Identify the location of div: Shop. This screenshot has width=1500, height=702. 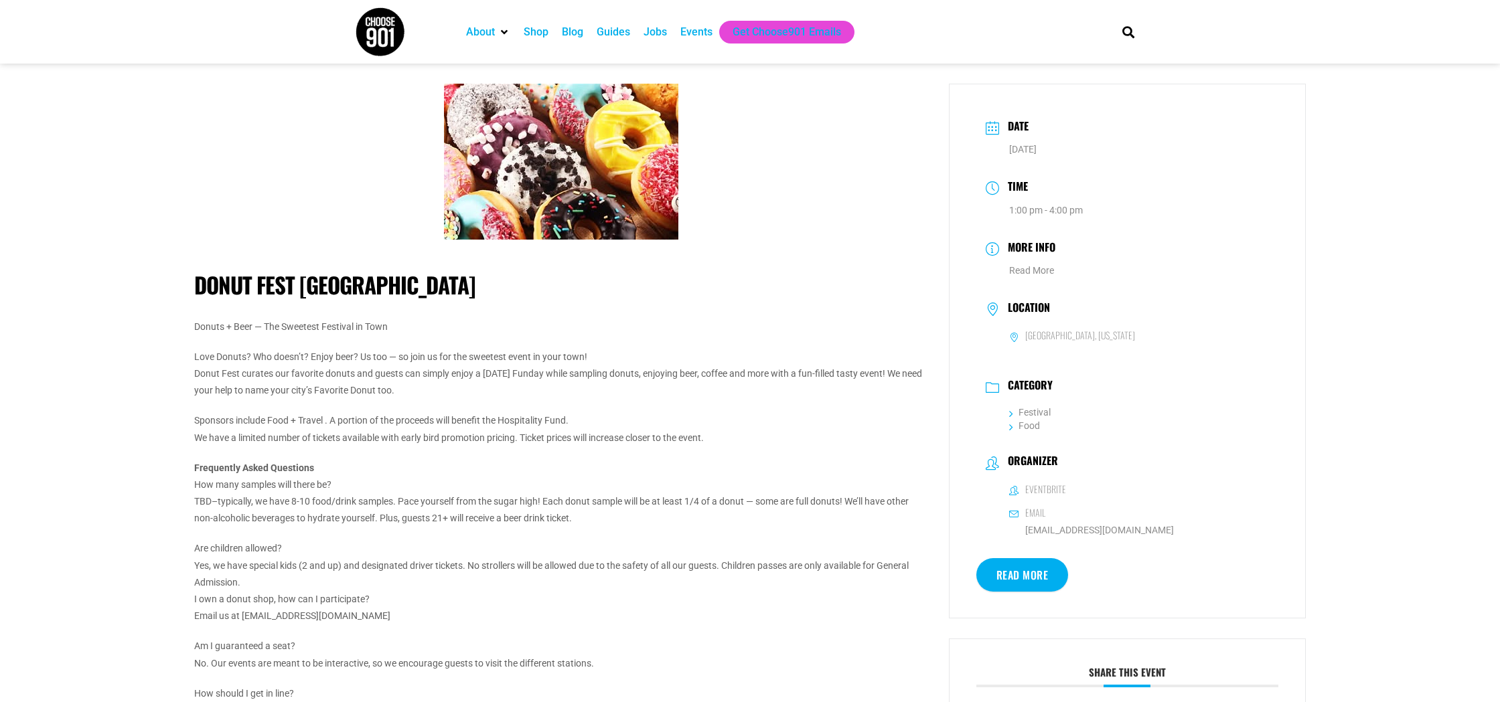
(536, 32).